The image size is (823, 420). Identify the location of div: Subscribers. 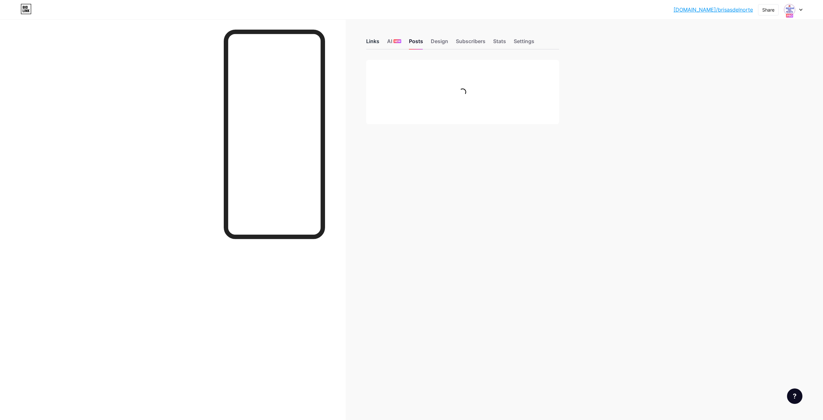
(471, 43).